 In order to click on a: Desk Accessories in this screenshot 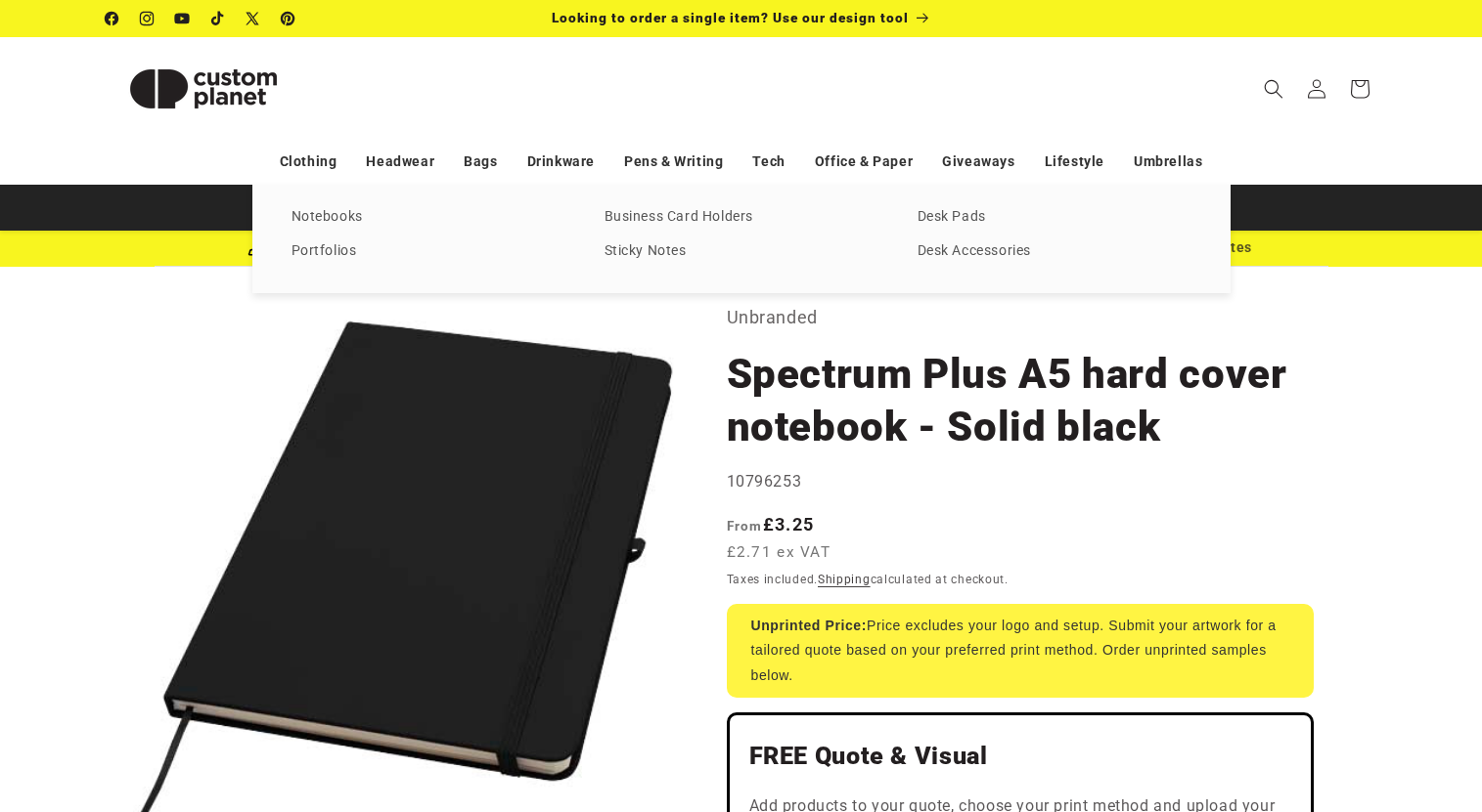, I will do `click(1054, 252)`.